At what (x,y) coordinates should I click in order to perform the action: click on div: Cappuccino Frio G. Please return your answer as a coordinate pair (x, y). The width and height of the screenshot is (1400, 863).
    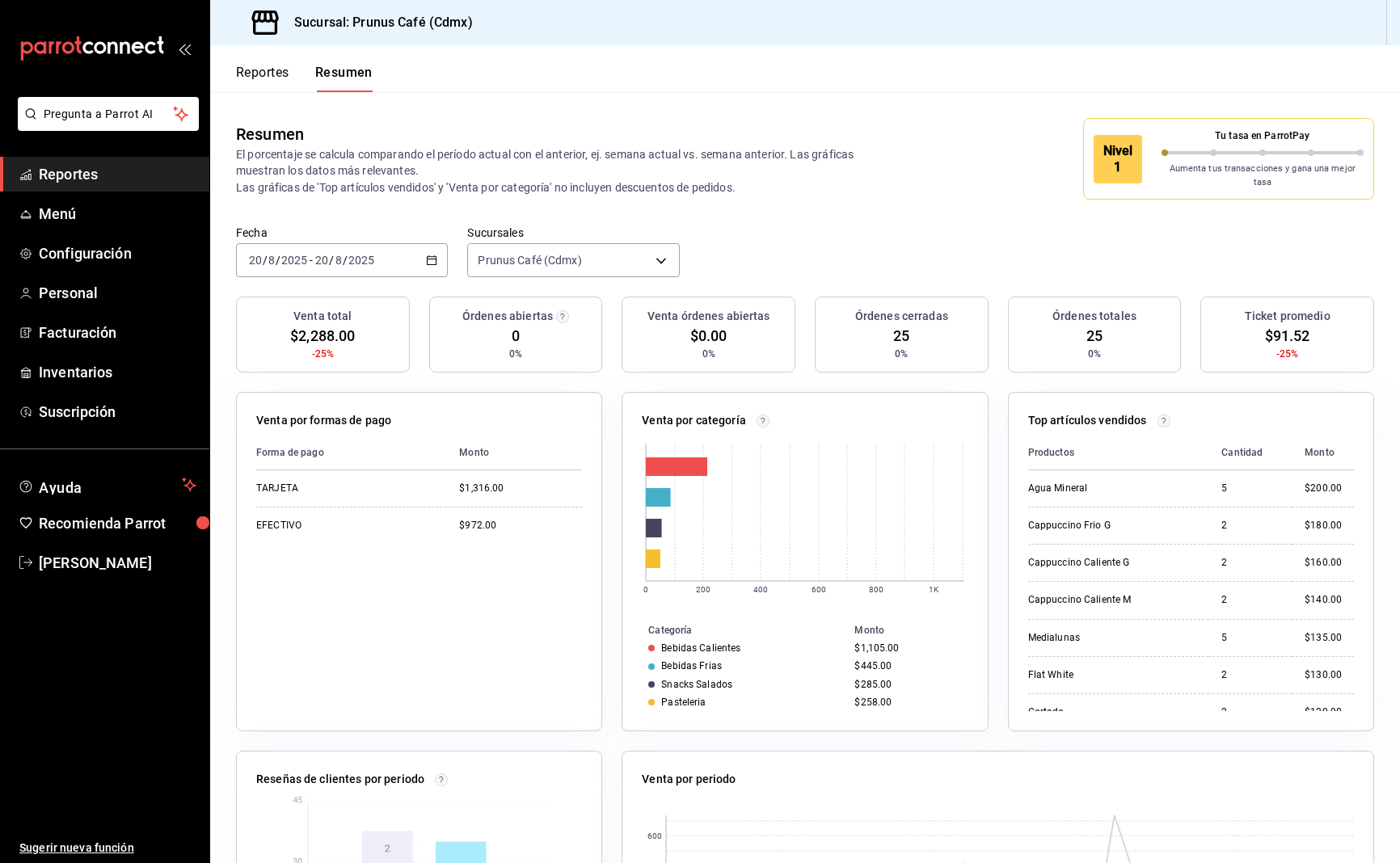
    Looking at the image, I should click on (1109, 526).